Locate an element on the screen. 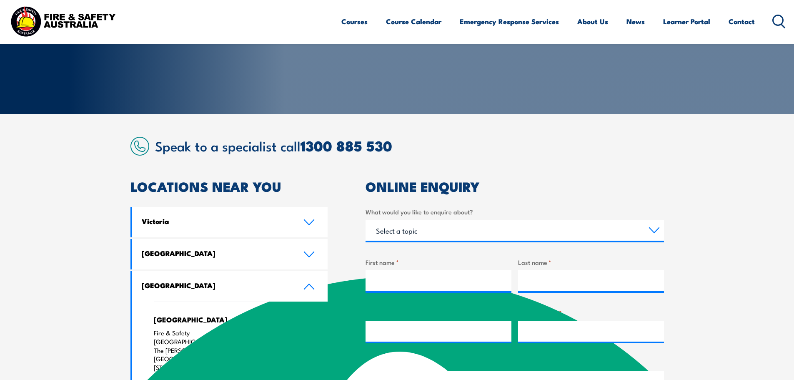  h2: ONLINE ENQUIRY is located at coordinates (515, 186).